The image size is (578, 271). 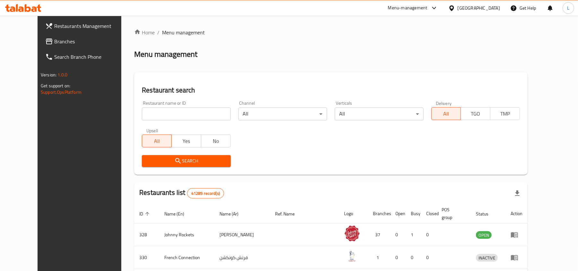 What do you see at coordinates (484, 235) in the screenshot?
I see `div: OPEN` at bounding box center [484, 235].